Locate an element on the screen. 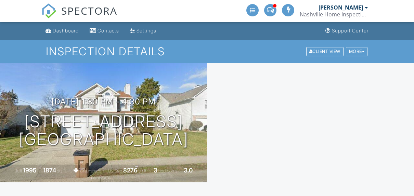 Image resolution: width=414 pixels, height=196 pixels. img: The Best Home Inspection Software - Spectora is located at coordinates (49, 11).